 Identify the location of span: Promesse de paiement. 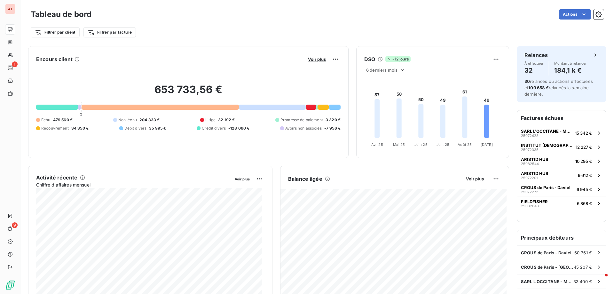
(302, 120).